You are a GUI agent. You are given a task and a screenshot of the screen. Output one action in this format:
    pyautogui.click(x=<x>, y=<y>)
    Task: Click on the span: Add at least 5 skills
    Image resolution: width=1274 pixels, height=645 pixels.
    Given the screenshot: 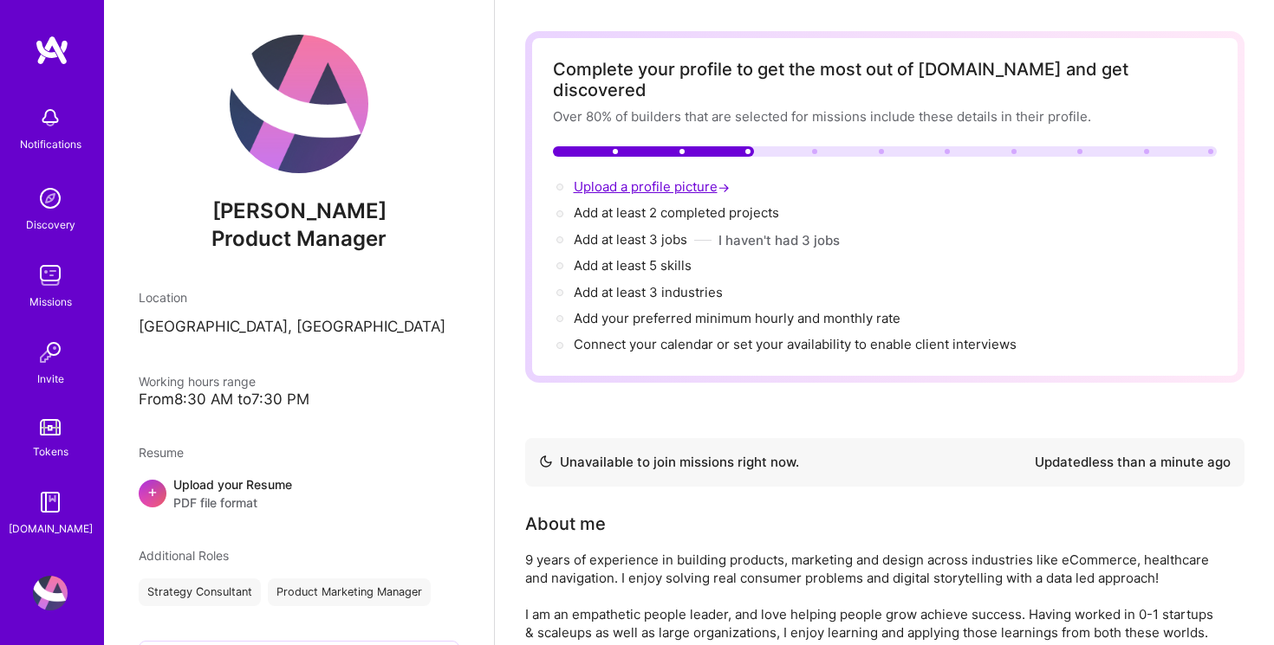 What is the action you would take?
    pyautogui.click(x=632, y=265)
    